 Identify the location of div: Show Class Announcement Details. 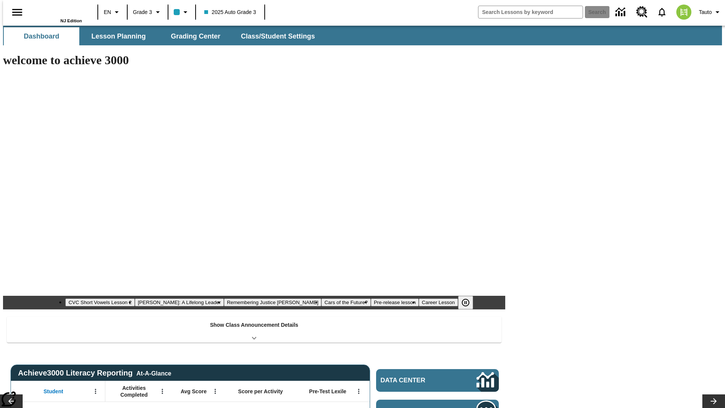
(254, 329).